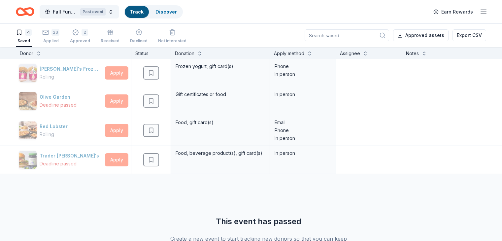 The image size is (502, 241). I want to click on div: Donor, so click(26, 53).